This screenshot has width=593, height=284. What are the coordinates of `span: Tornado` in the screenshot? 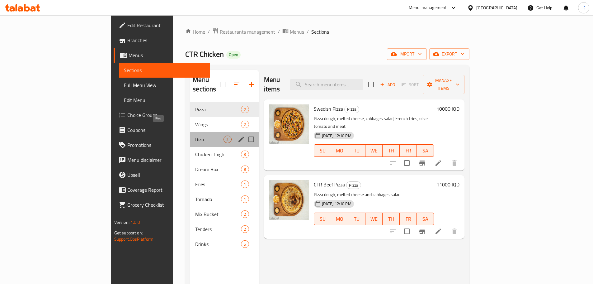 It's located at (218, 199).